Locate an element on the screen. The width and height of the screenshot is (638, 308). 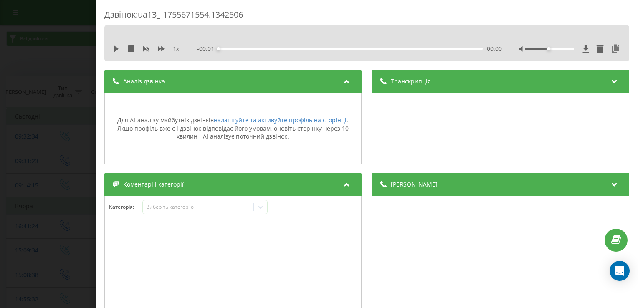
a: налаштуйте та активуйте профіль на сторінці is located at coordinates (281, 120).